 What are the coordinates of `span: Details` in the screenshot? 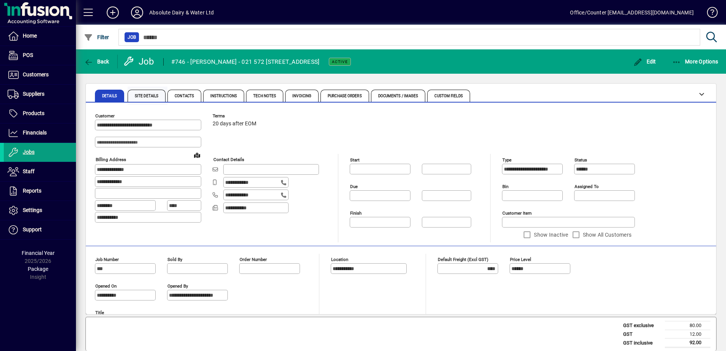 It's located at (109, 96).